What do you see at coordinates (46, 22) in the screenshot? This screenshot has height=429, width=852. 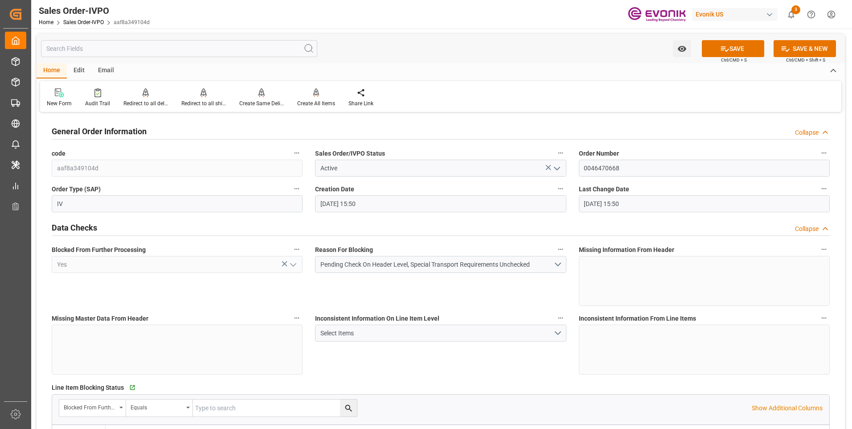 I see `a: Home` at bounding box center [46, 22].